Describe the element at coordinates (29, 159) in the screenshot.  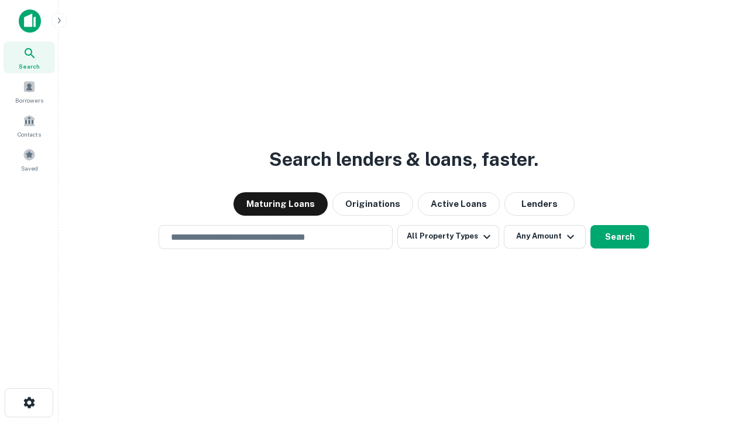
I see `div: Saved` at that location.